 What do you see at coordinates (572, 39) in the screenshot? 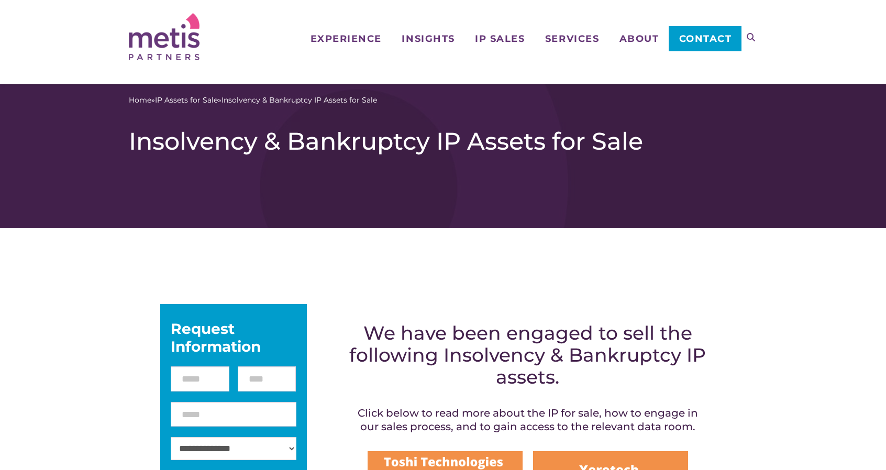
I see `span: Services` at bounding box center [572, 39].